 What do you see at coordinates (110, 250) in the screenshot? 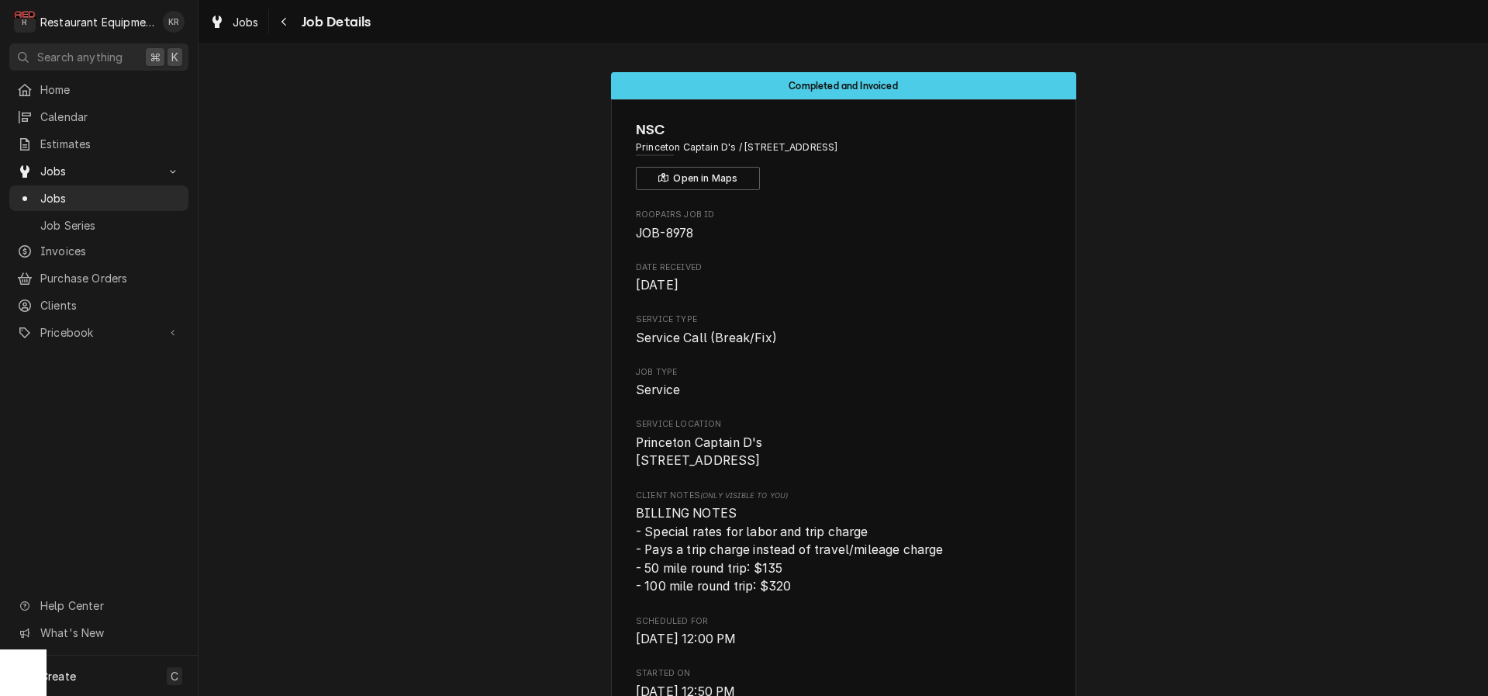
I see `span: Invoices` at bounding box center [110, 250].